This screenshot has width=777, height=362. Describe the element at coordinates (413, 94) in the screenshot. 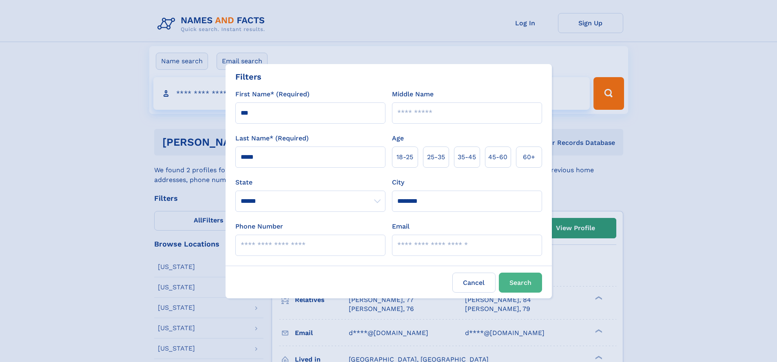

I see `label: Middle Name` at that location.